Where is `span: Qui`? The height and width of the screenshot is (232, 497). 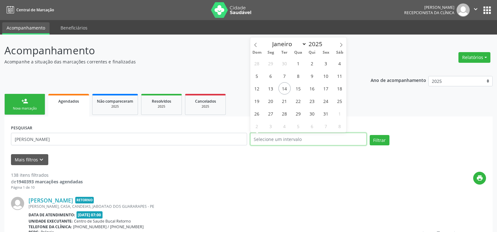 span: Qui is located at coordinates (312, 52).